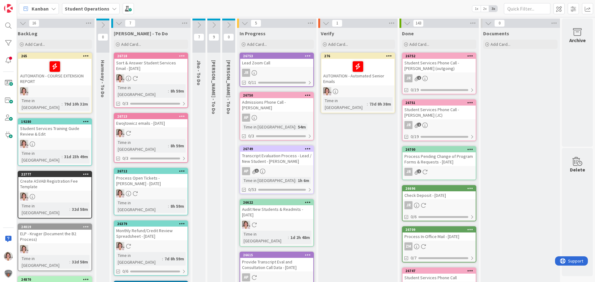 This screenshot has width=595, height=282. What do you see at coordinates (55, 122) in the screenshot?
I see `div: 19280` at bounding box center [55, 122].